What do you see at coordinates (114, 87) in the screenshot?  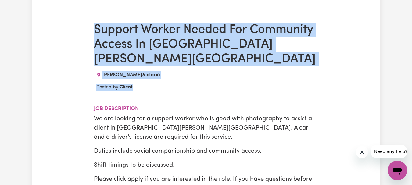 I see `span: Posted by:` at bounding box center [114, 87].